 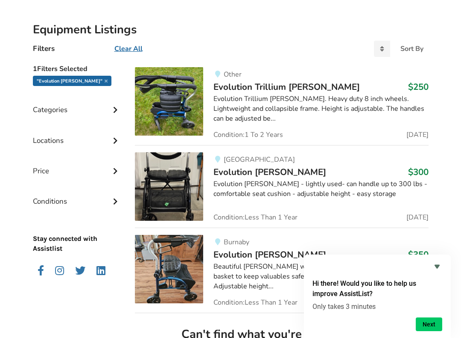 What do you see at coordinates (77, 103) in the screenshot?
I see `div: Categories` at bounding box center [77, 103].